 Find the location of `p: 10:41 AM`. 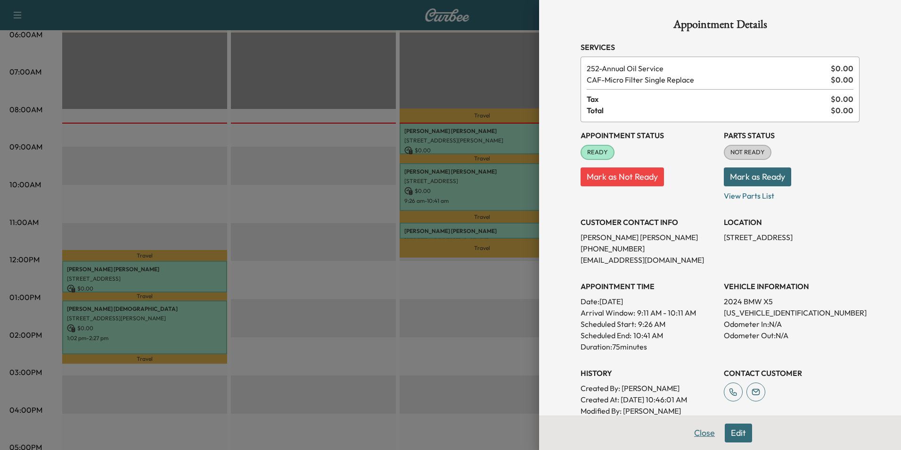

p: 10:41 AM is located at coordinates (648, 335).